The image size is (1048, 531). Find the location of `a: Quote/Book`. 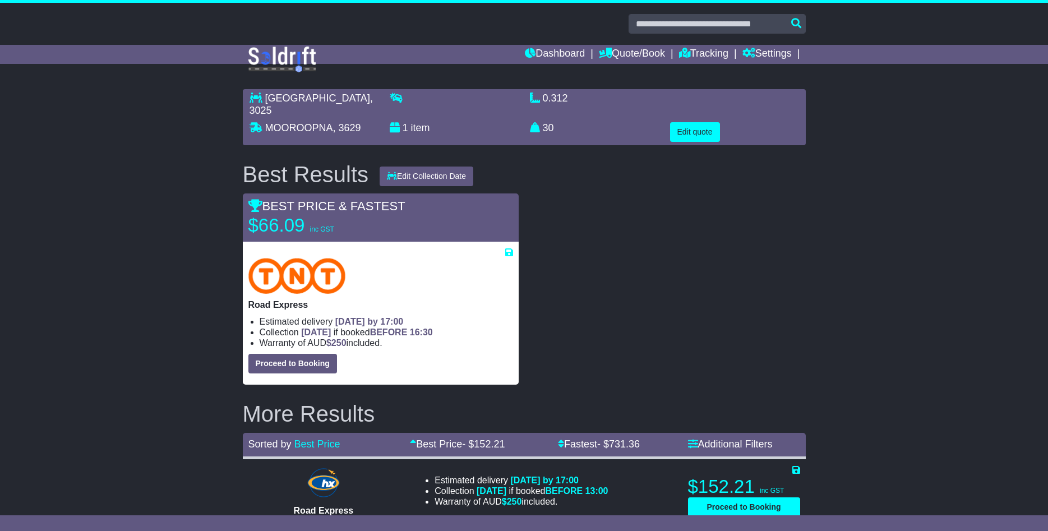

a: Quote/Book is located at coordinates (632, 54).